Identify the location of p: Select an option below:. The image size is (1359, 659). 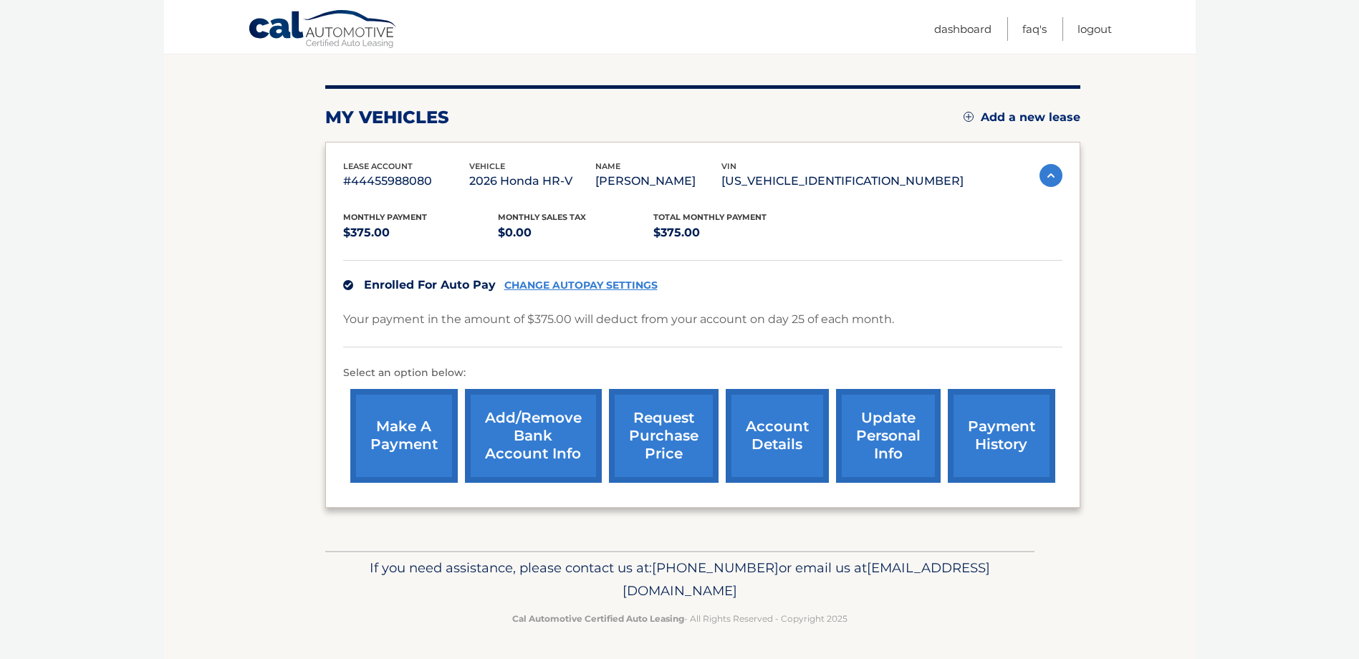
(703, 373).